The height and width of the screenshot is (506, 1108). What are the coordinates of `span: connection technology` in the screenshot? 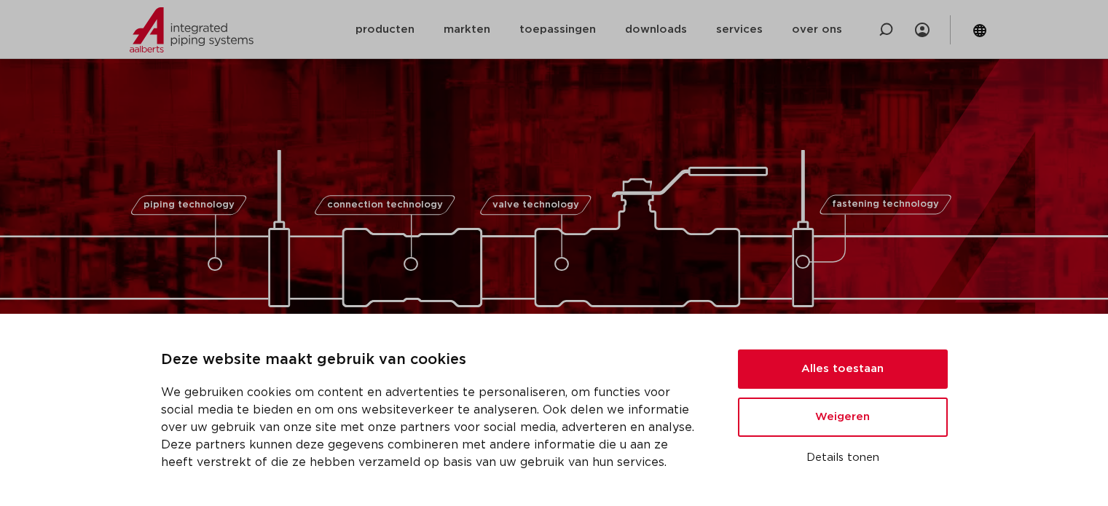 It's located at (384, 205).